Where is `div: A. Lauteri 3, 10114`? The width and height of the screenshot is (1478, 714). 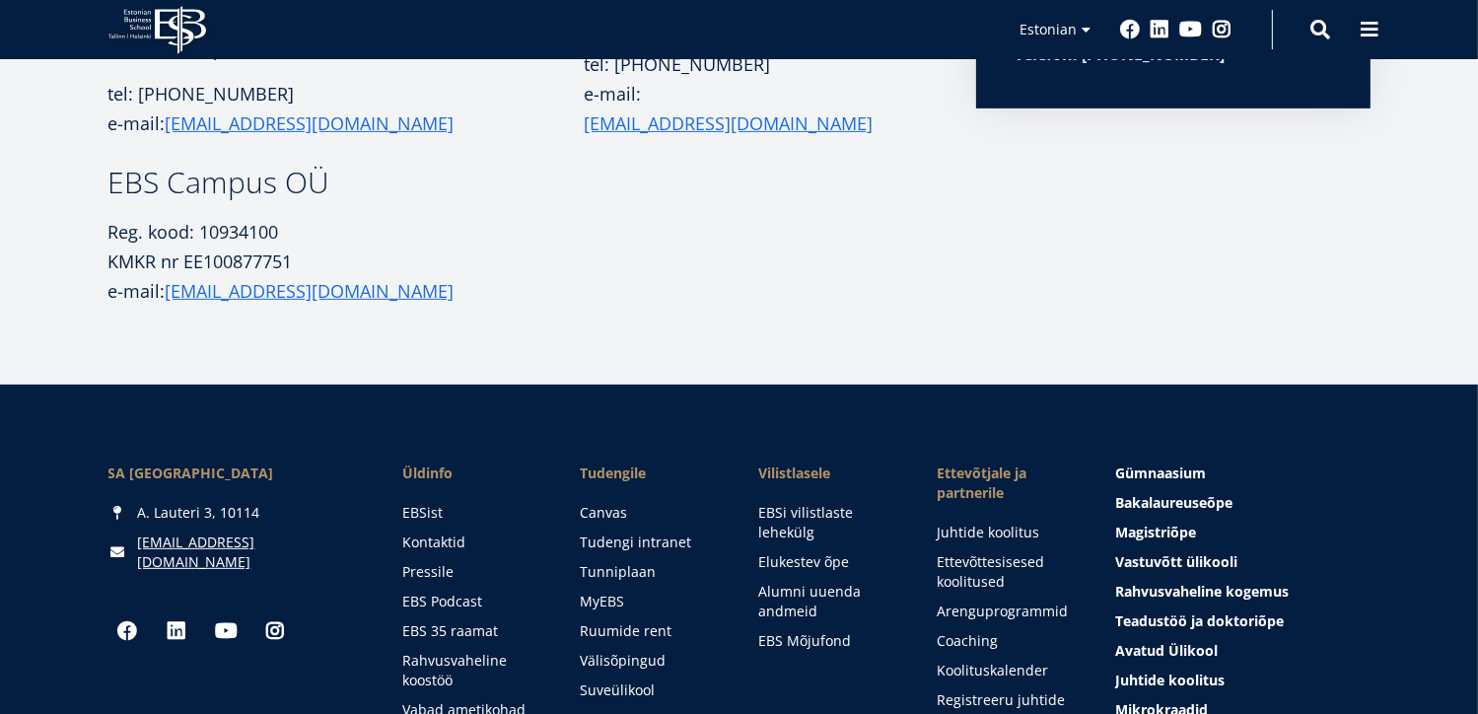 div: A. Lauteri 3, 10114 is located at coordinates (236, 513).